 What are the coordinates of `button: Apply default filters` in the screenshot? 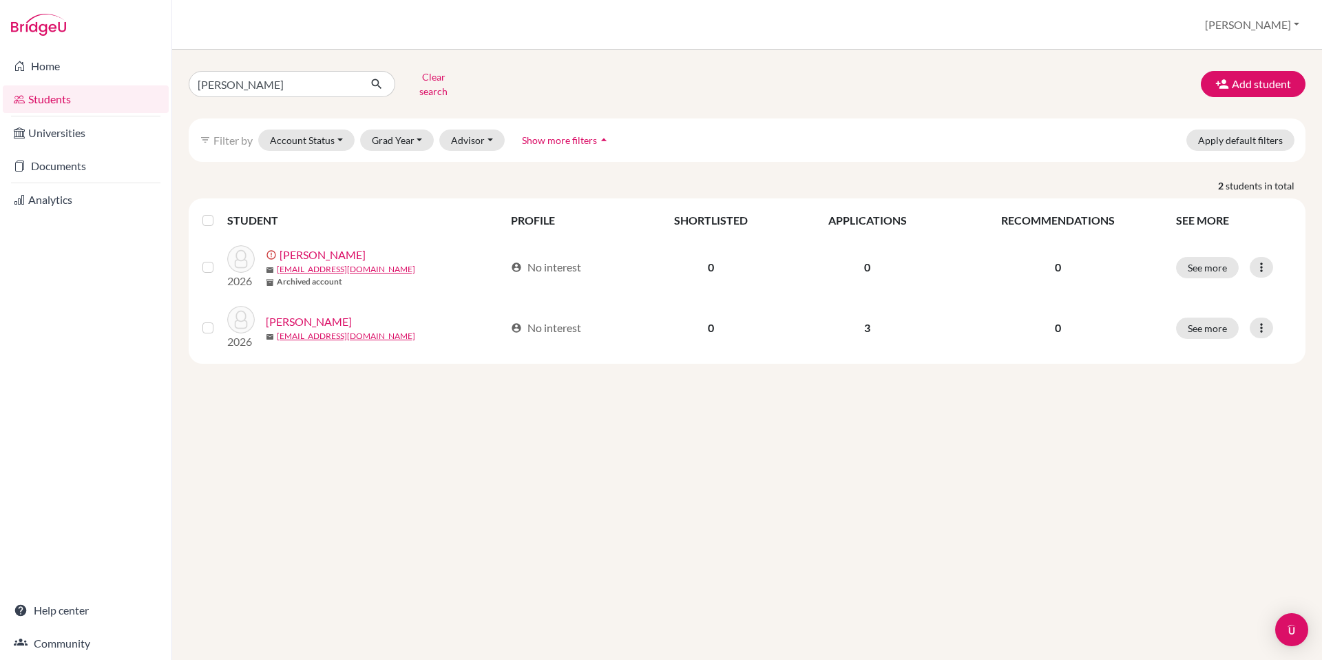 It's located at (1240, 140).